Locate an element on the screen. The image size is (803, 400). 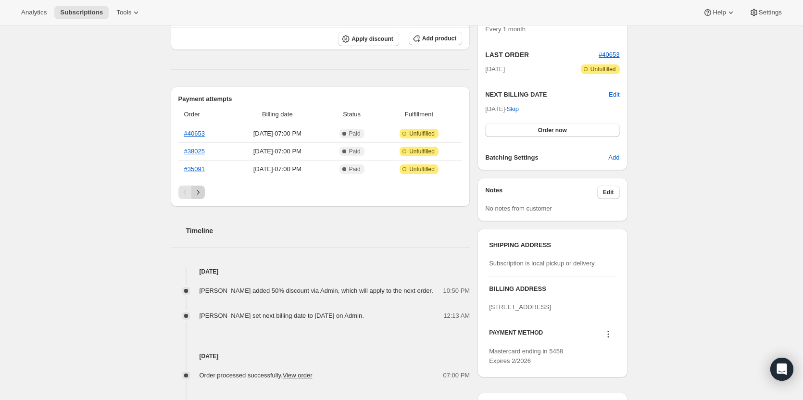
span: Analytics is located at coordinates (34, 12).